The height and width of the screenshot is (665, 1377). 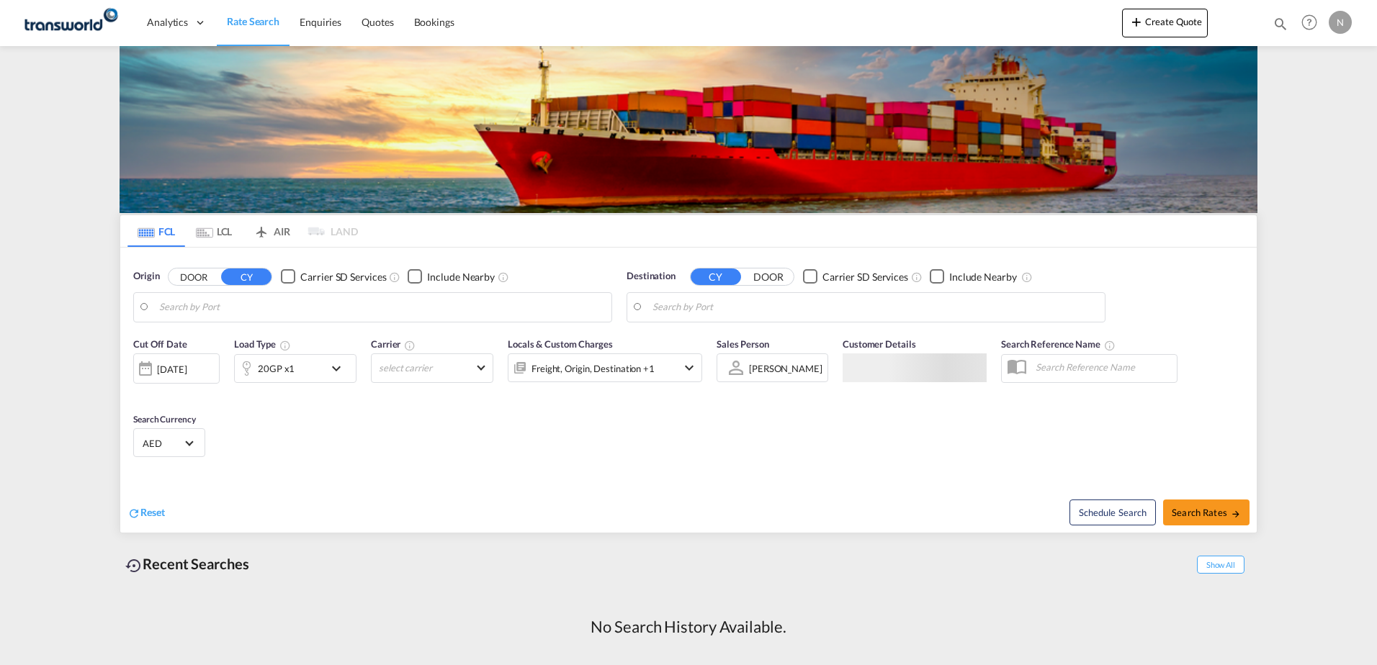 I want to click on span: Show All, so click(x=1221, y=565).